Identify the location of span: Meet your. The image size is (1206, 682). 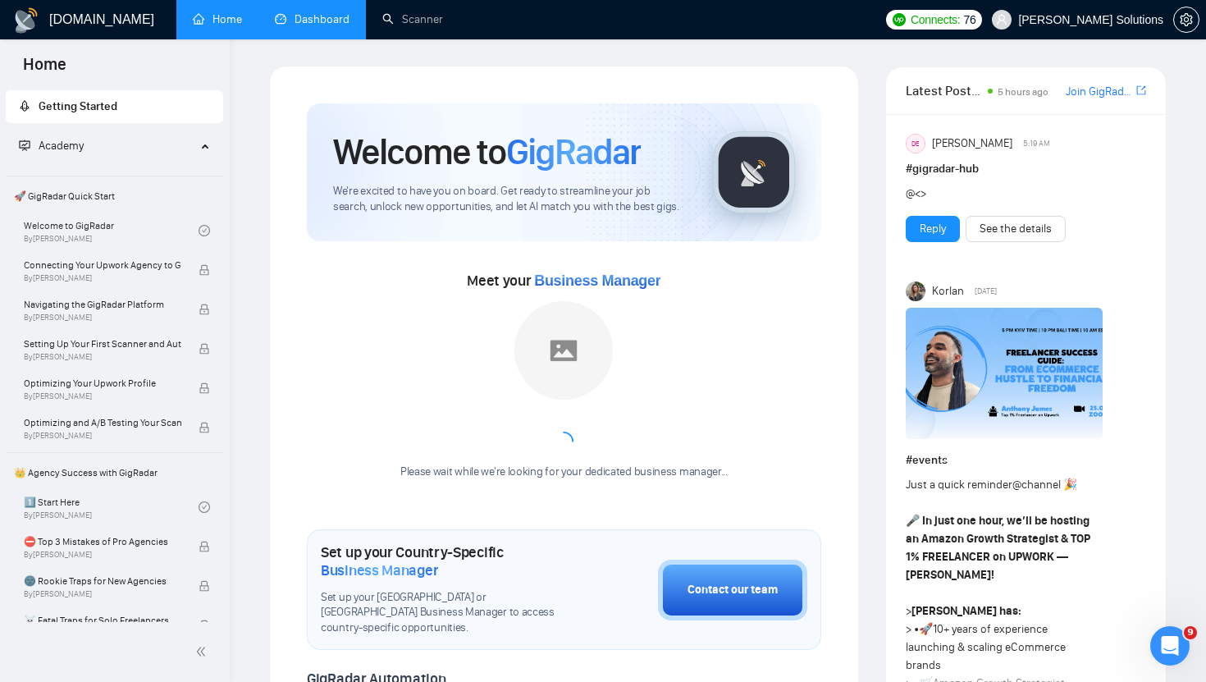
(564, 281).